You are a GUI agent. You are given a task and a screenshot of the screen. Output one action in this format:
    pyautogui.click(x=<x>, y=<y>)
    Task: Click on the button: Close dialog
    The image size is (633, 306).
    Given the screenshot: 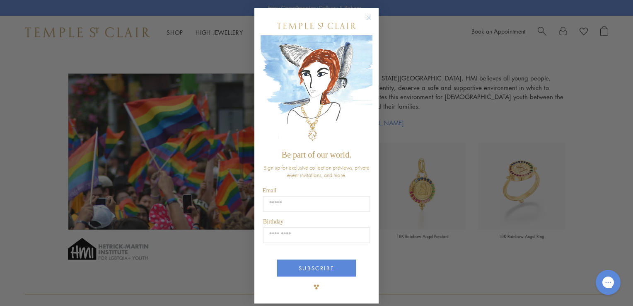 What is the action you would take?
    pyautogui.click(x=373, y=22)
    